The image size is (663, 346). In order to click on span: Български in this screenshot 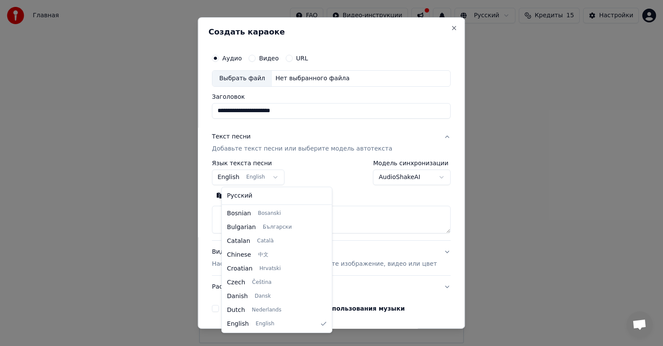, I will do `click(277, 227)`.